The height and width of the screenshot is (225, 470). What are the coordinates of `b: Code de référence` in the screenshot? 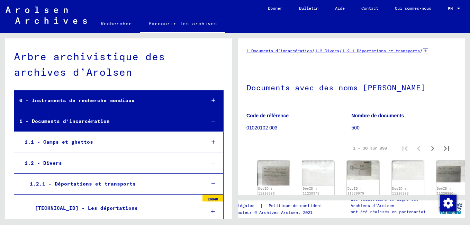 It's located at (268, 116).